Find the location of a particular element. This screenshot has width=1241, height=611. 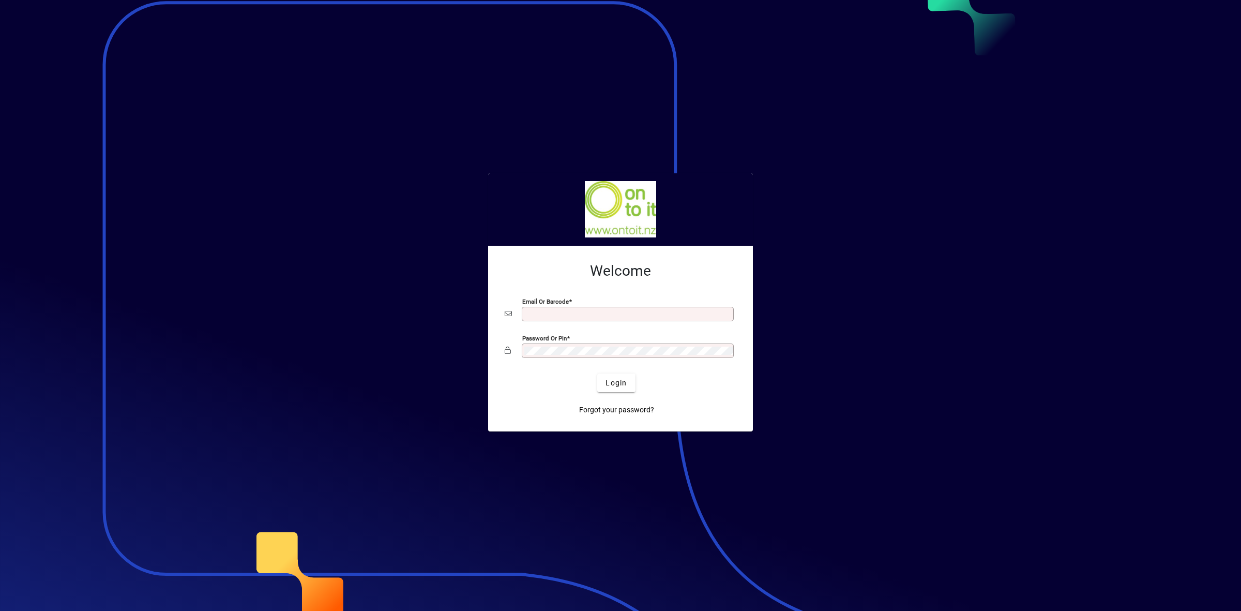

mat-label: Password or Pin is located at coordinates (545, 338).